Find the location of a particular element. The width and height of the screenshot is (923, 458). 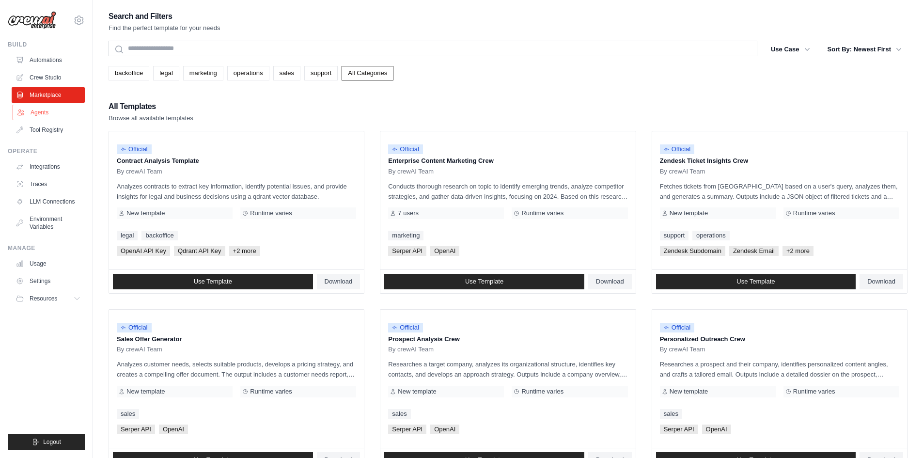

p: Find the perfect template for your needs is located at coordinates (164, 28).